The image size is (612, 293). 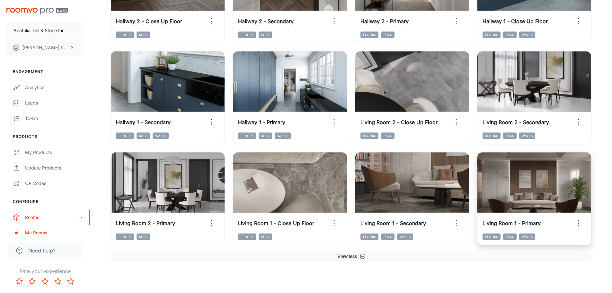 What do you see at coordinates (262, 122) in the screenshot?
I see `h6: Hallway 1 - Primary` at bounding box center [262, 122].